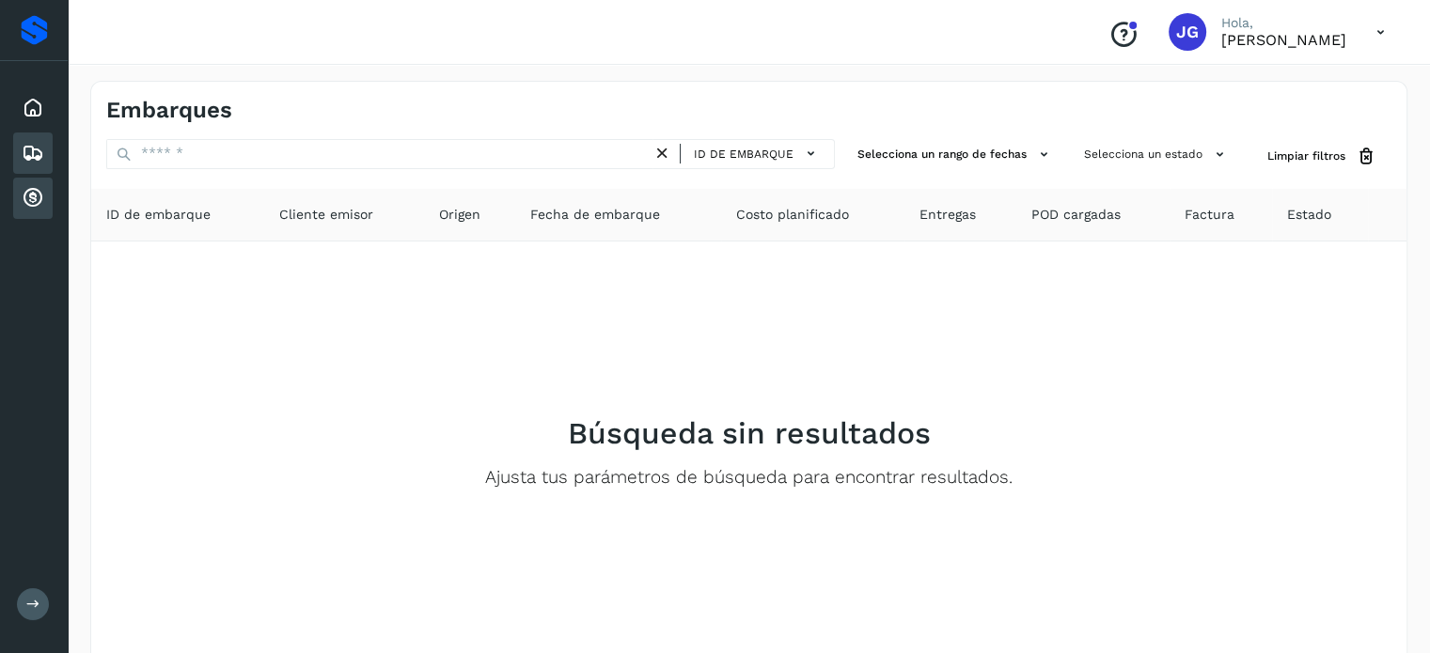 Image resolution: width=1430 pixels, height=653 pixels. I want to click on span: Costo planificado, so click(793, 214).